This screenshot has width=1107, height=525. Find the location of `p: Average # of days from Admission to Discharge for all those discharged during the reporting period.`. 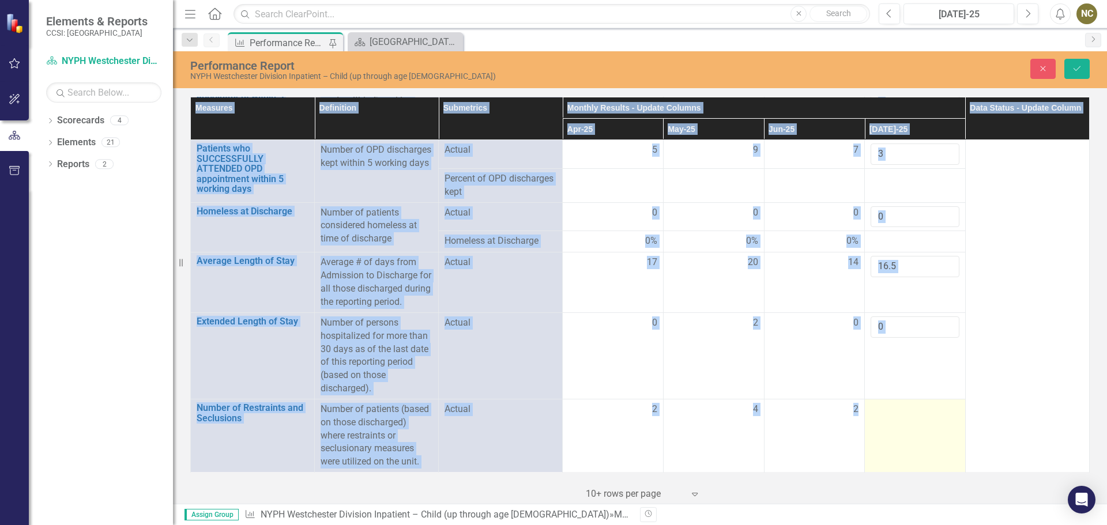

p: Average # of days from Admission to Discharge for all those discharged during the reporting period. is located at coordinates (377, 282).